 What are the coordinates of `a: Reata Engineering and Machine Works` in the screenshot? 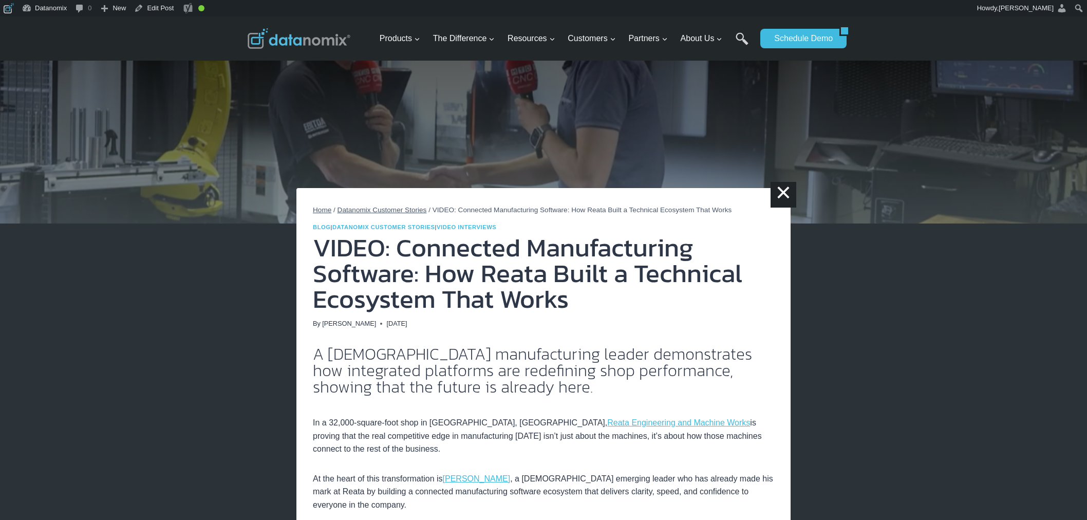 It's located at (679, 422).